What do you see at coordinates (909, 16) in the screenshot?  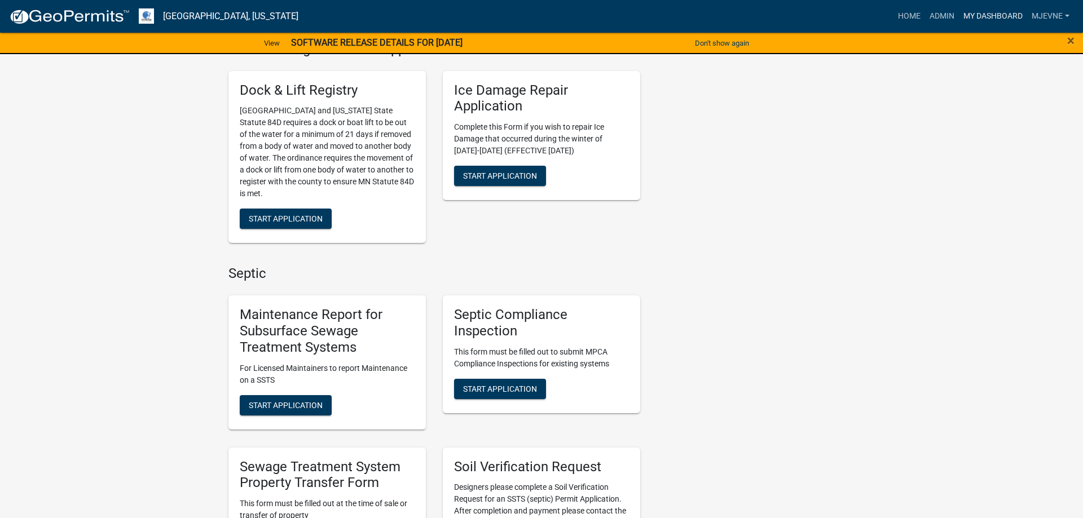 I see `a: Home` at bounding box center [909, 16].